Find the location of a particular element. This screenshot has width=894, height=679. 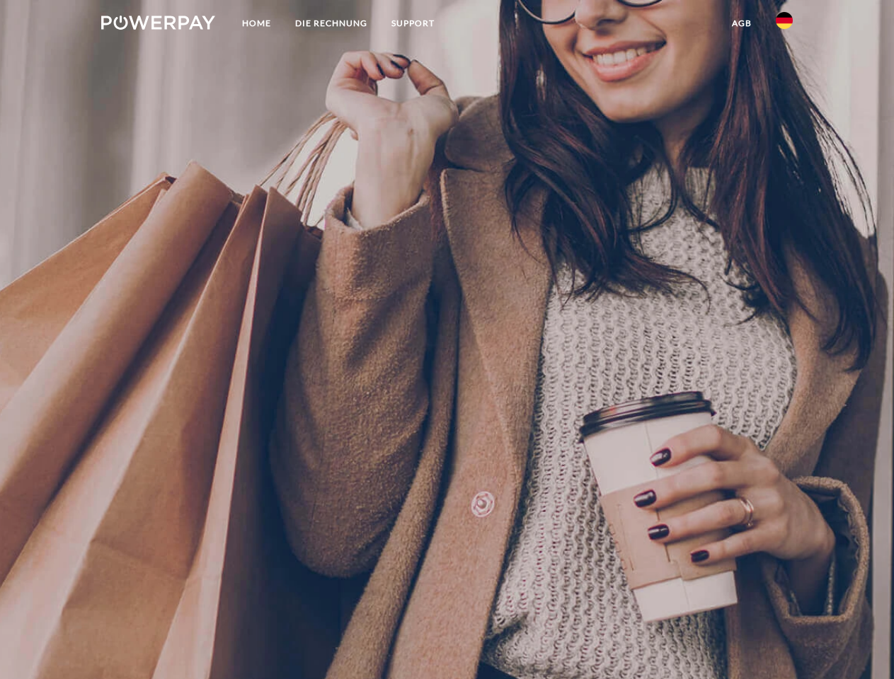

a: DIE RECHNUNG is located at coordinates (331, 23).